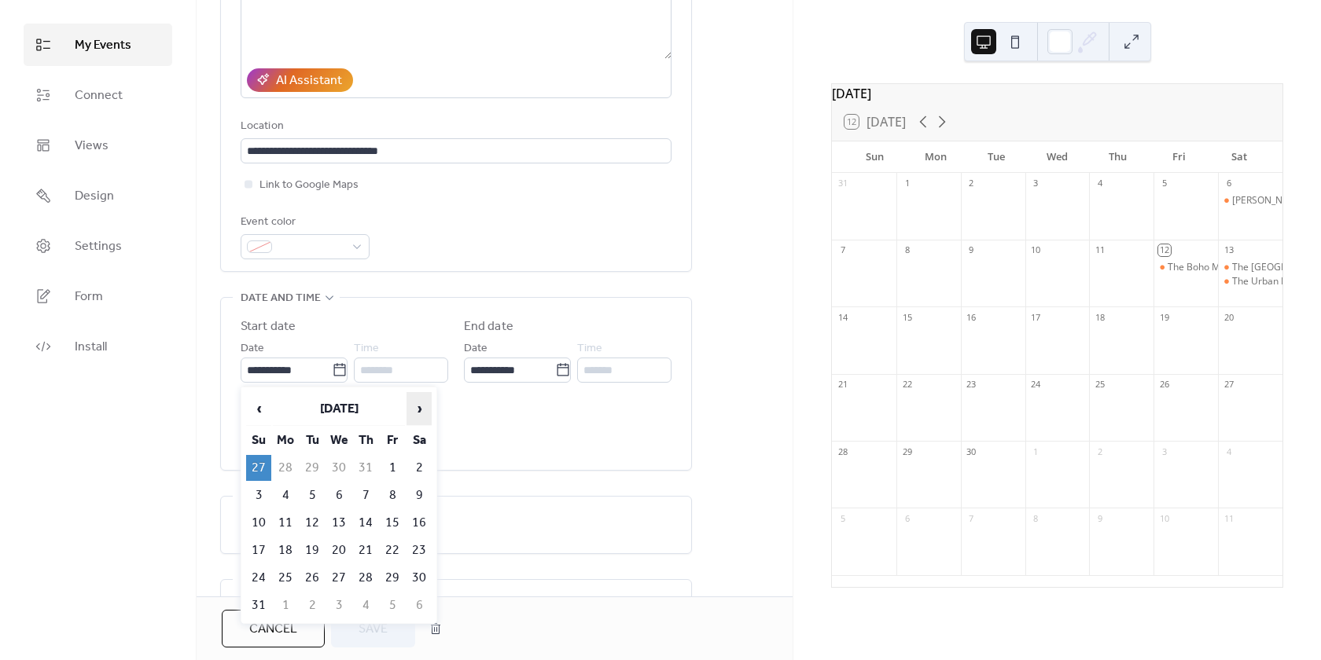 The width and height of the screenshot is (1321, 660). I want to click on div: 9, so click(1099, 518).